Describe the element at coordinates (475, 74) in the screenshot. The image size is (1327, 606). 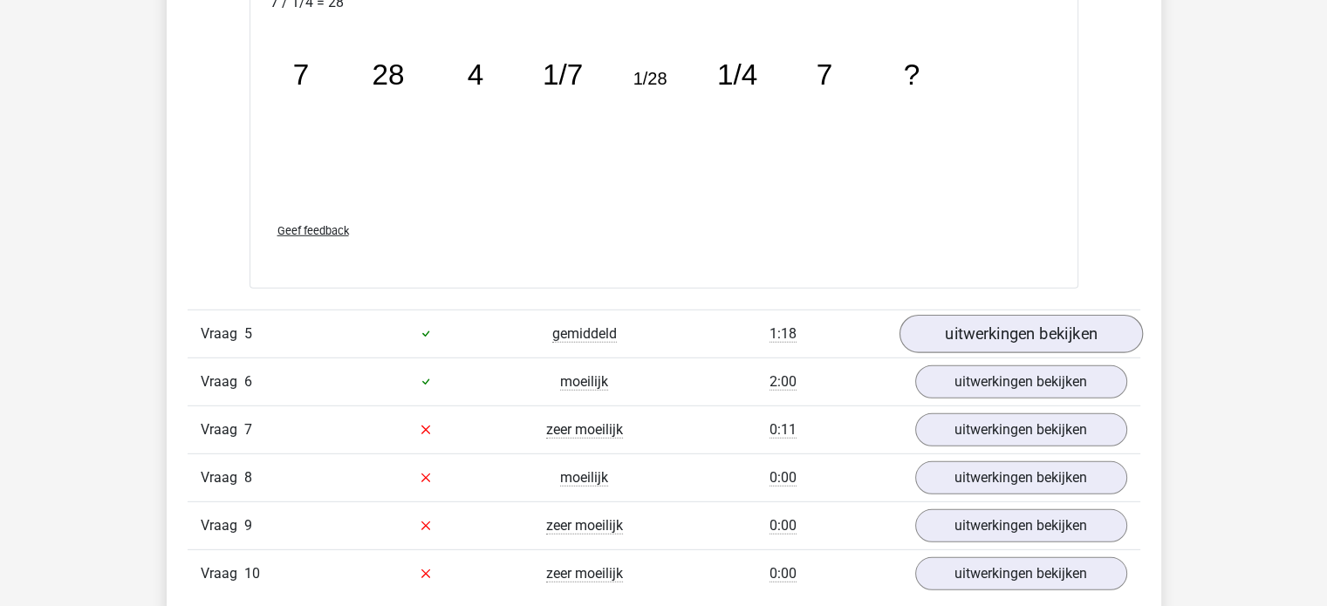
I see `tspan: 4` at that location.